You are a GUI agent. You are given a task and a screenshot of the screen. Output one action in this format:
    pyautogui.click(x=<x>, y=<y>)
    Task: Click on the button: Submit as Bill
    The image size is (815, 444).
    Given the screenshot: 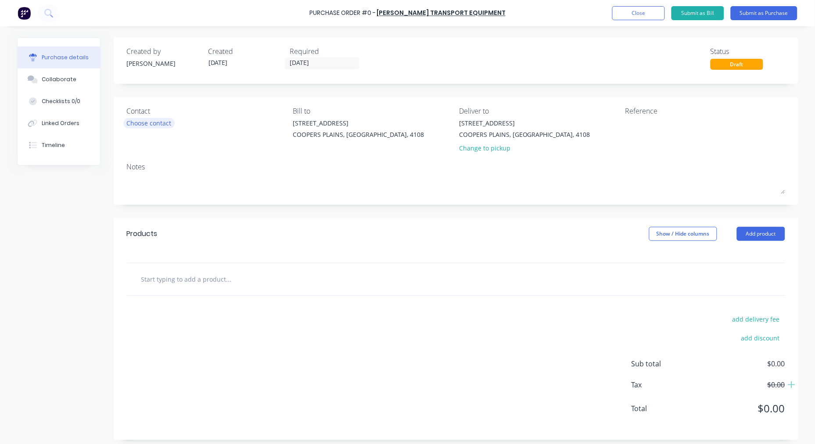 What is the action you would take?
    pyautogui.click(x=698, y=13)
    